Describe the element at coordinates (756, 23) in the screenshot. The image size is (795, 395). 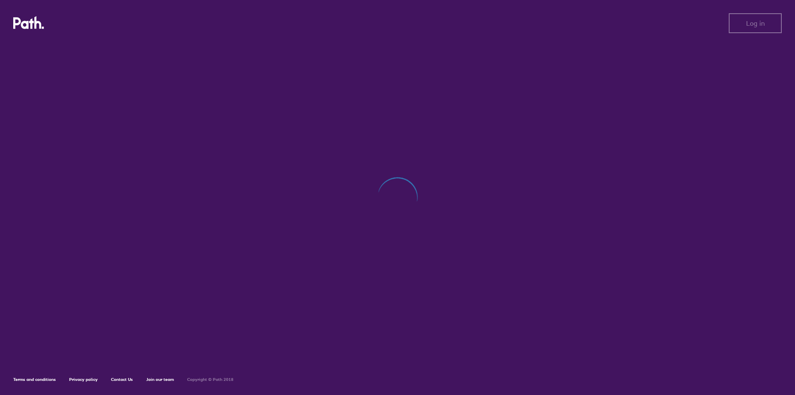
I see `span: Log in` at that location.